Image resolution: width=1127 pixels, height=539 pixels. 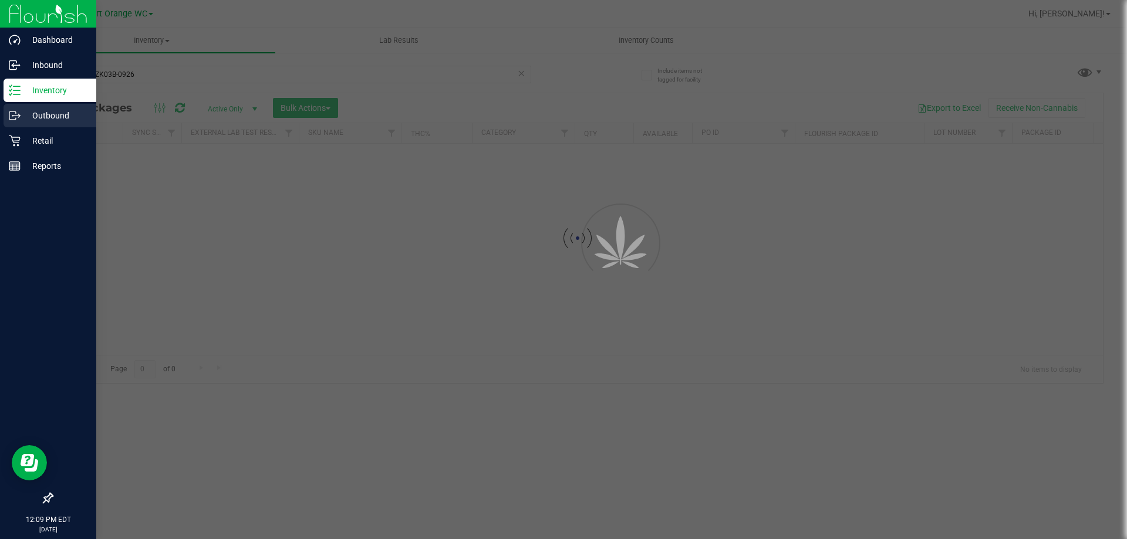 I want to click on p: 12:09 PM EDT, so click(x=48, y=520).